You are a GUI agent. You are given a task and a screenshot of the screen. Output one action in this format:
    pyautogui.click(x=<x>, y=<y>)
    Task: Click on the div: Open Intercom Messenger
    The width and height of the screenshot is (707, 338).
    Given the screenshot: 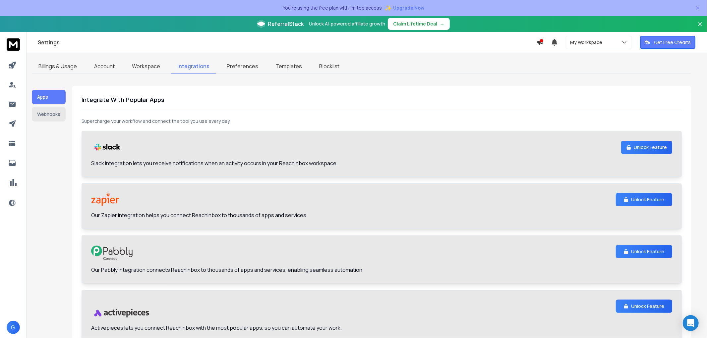 What is the action you would take?
    pyautogui.click(x=691, y=323)
    